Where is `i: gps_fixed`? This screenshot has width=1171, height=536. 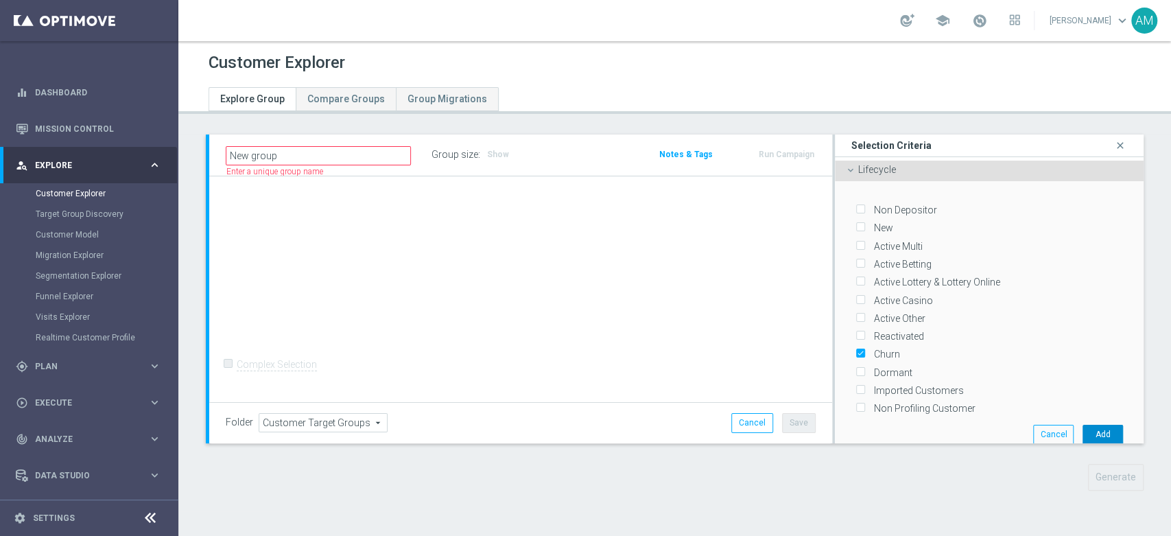
i: gps_fixed is located at coordinates (22, 366).